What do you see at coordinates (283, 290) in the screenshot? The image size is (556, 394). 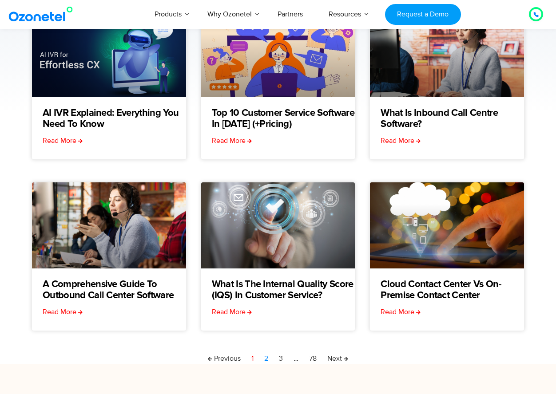 I see `a: What is the Internal Quality Score (IQS) in Customer Service?` at bounding box center [283, 290].